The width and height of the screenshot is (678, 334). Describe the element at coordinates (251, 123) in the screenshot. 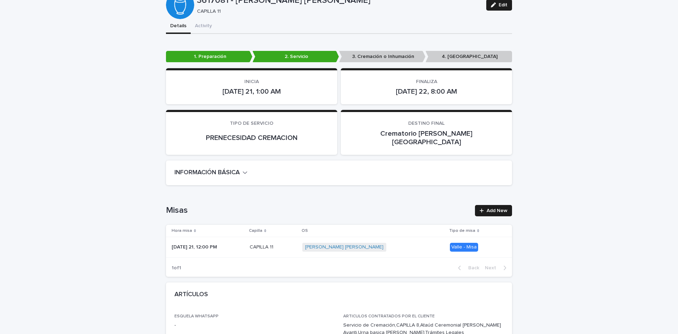

I see `span: TIPO DE SERVICIO` at that location.